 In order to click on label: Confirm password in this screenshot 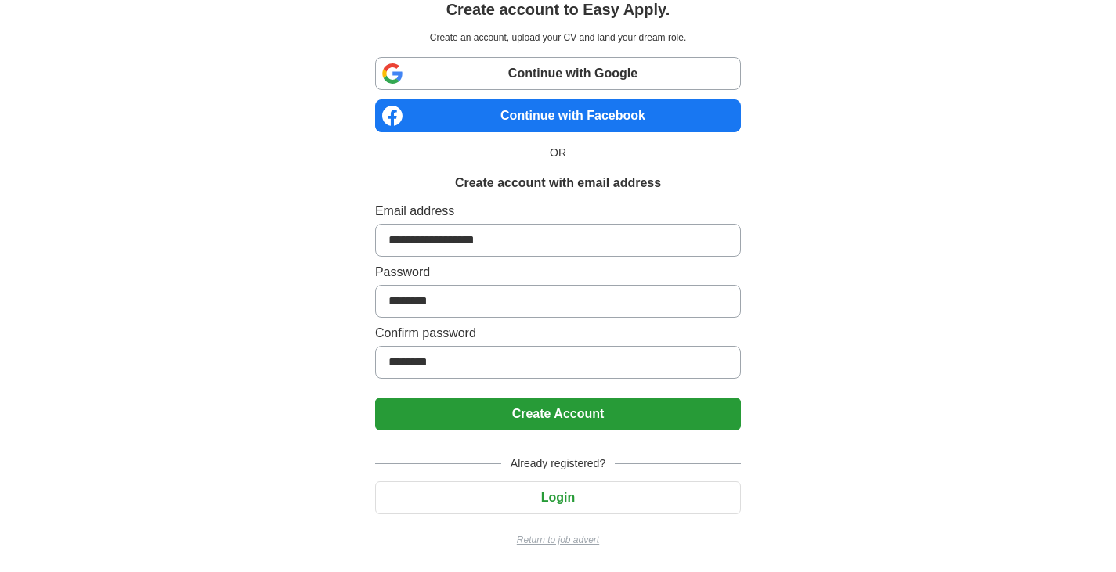, I will do `click(557, 334)`.